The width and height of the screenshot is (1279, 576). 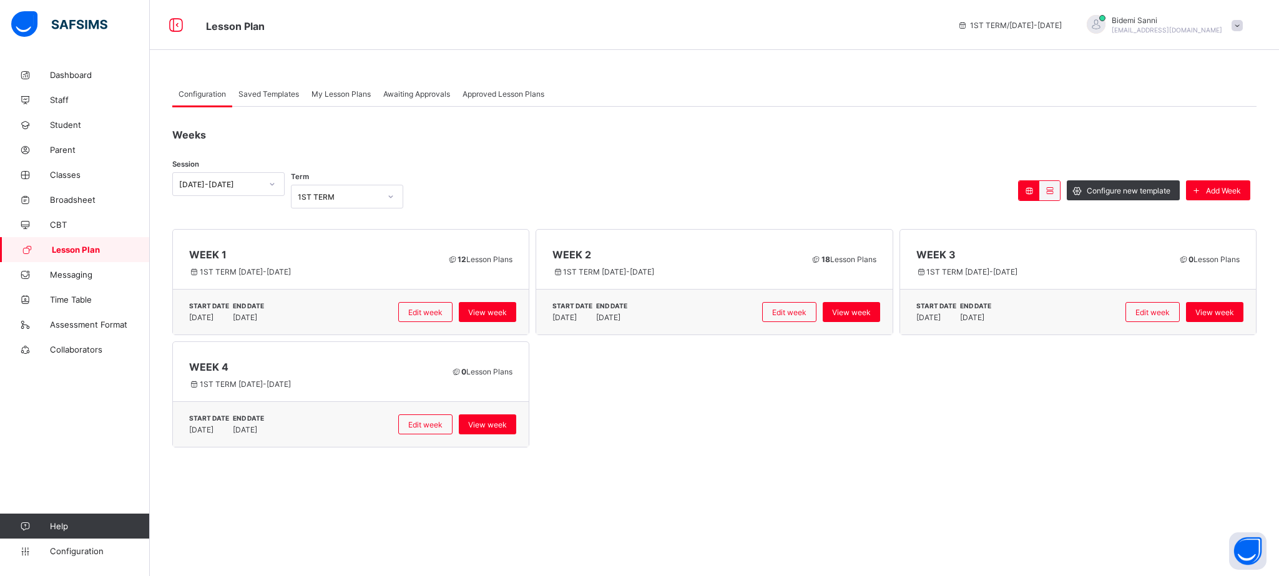 I want to click on span: Term, so click(x=300, y=177).